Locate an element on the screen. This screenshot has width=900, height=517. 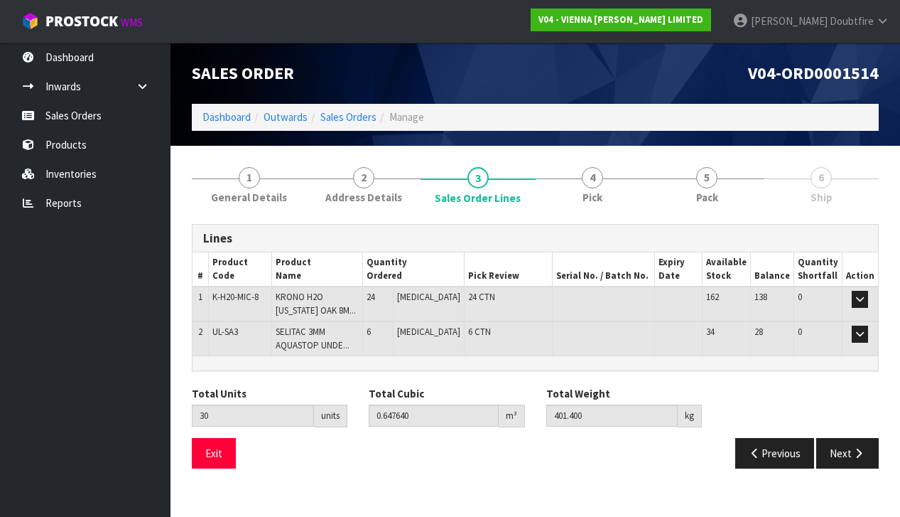
span: K-H20-MIC-8 is located at coordinates (235, 296).